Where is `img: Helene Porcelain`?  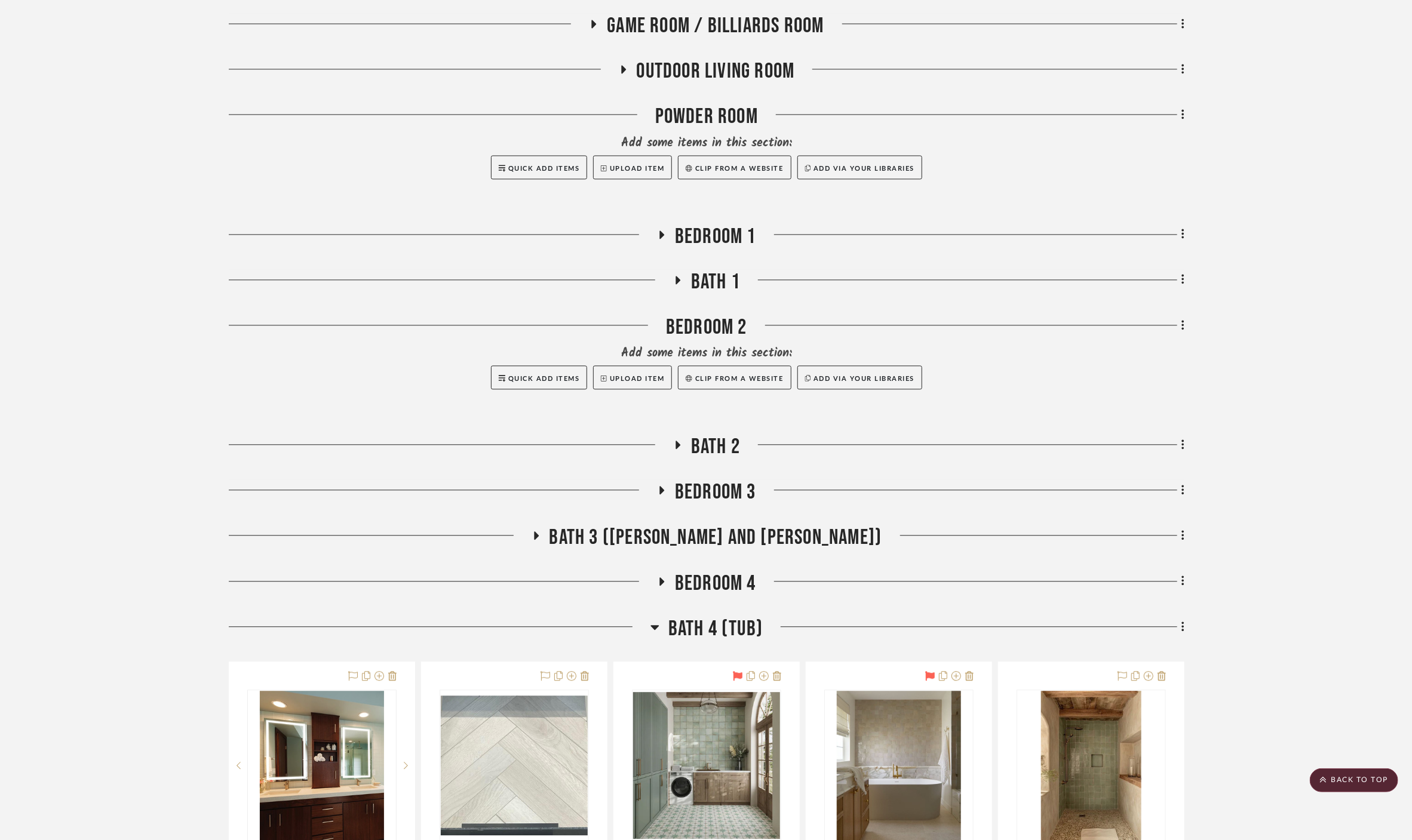
img: Helene Porcelain is located at coordinates (514, 765).